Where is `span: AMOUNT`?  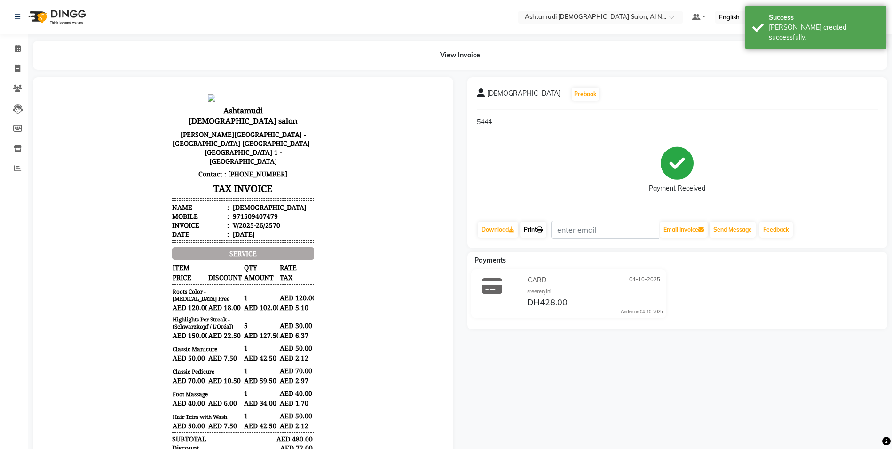 span: AMOUNT is located at coordinates (219, 190).